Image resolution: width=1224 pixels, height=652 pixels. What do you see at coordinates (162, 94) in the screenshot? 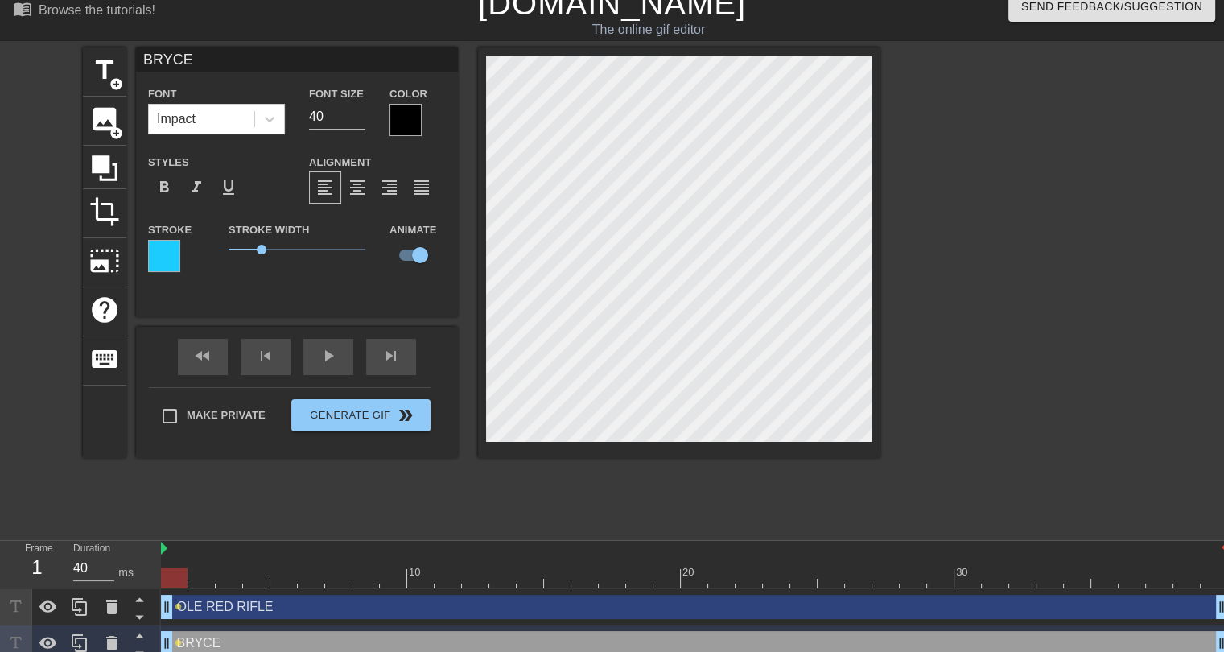
I see `label: Font` at bounding box center [162, 94].